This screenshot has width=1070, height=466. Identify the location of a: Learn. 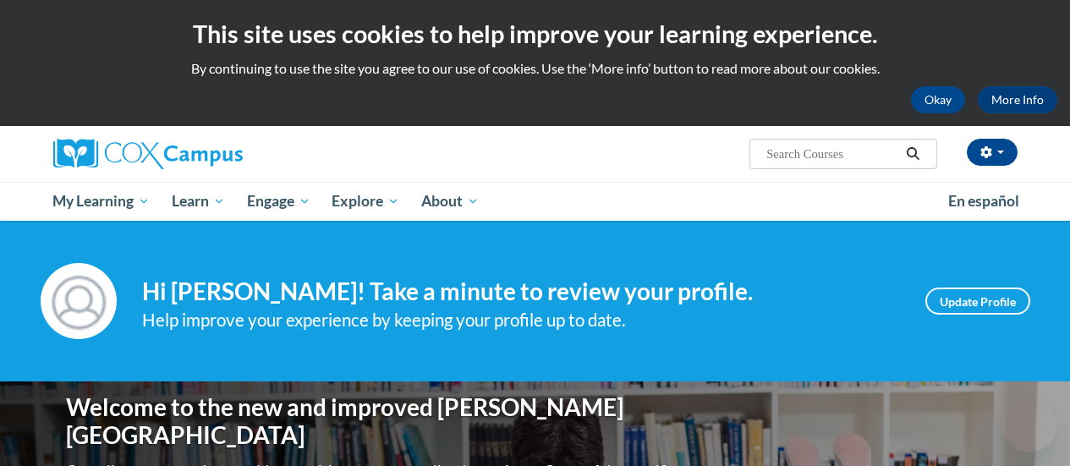
(198, 201).